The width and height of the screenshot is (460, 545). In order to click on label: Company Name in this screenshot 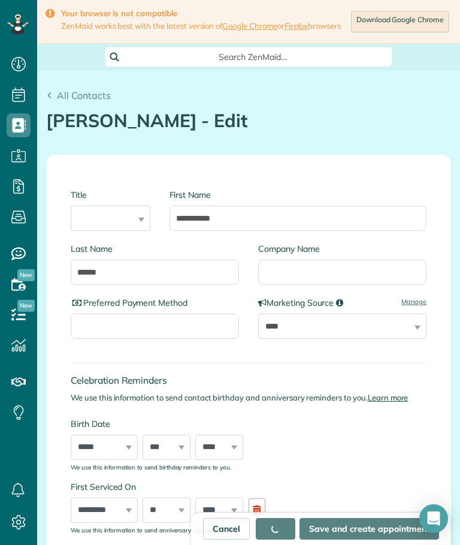, I will do `click(342, 249)`.